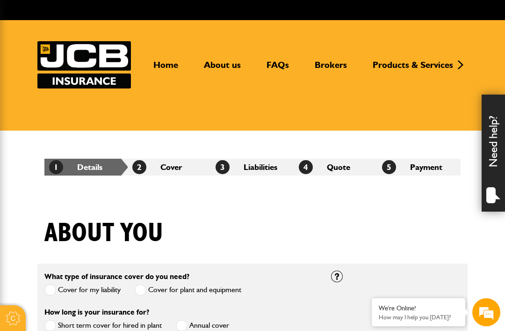 The width and height of the screenshot is (505, 331). I want to click on label: Cover for plant and equipment, so click(188, 289).